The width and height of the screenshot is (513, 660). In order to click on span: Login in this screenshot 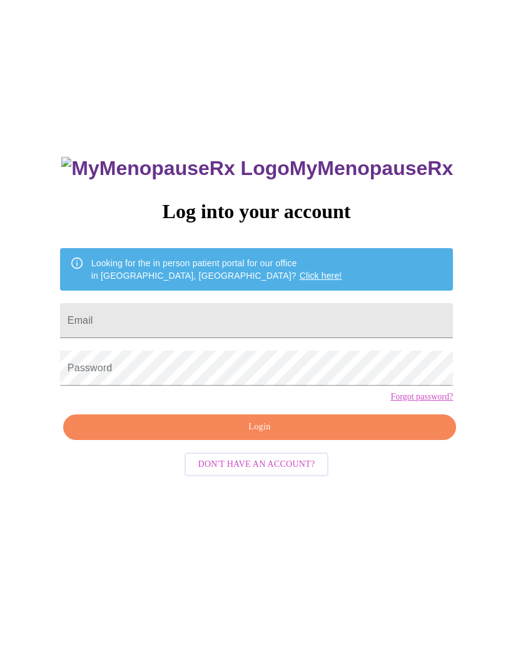, I will do `click(259, 427)`.